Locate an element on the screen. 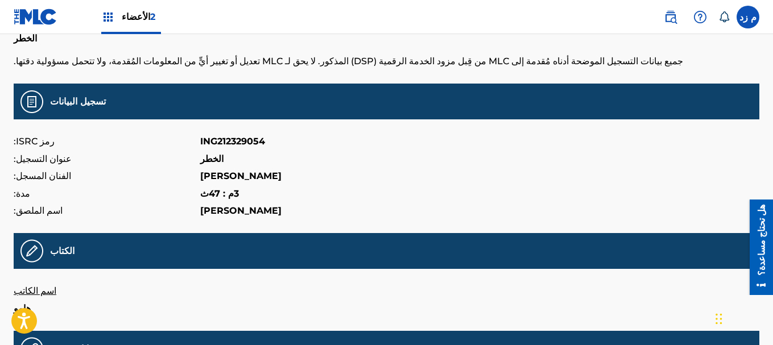 The height and width of the screenshot is (345, 773). font: تسجيل البيانات is located at coordinates (78, 101).